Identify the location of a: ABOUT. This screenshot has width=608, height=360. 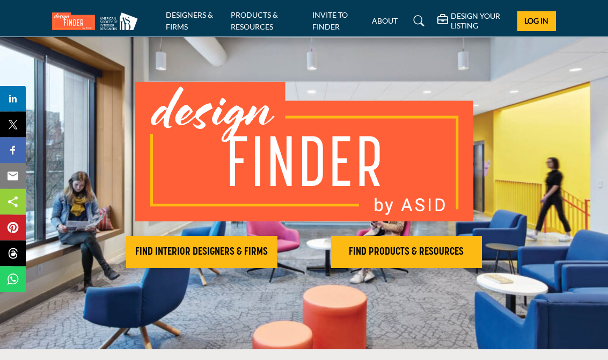
(385, 20).